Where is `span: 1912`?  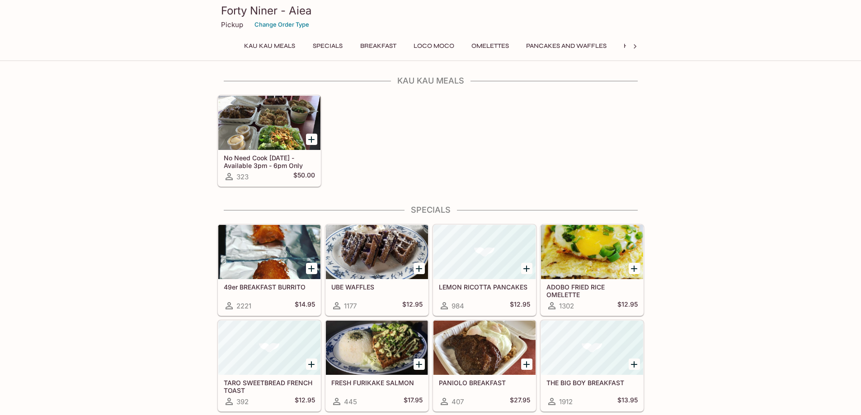 span: 1912 is located at coordinates (566, 402).